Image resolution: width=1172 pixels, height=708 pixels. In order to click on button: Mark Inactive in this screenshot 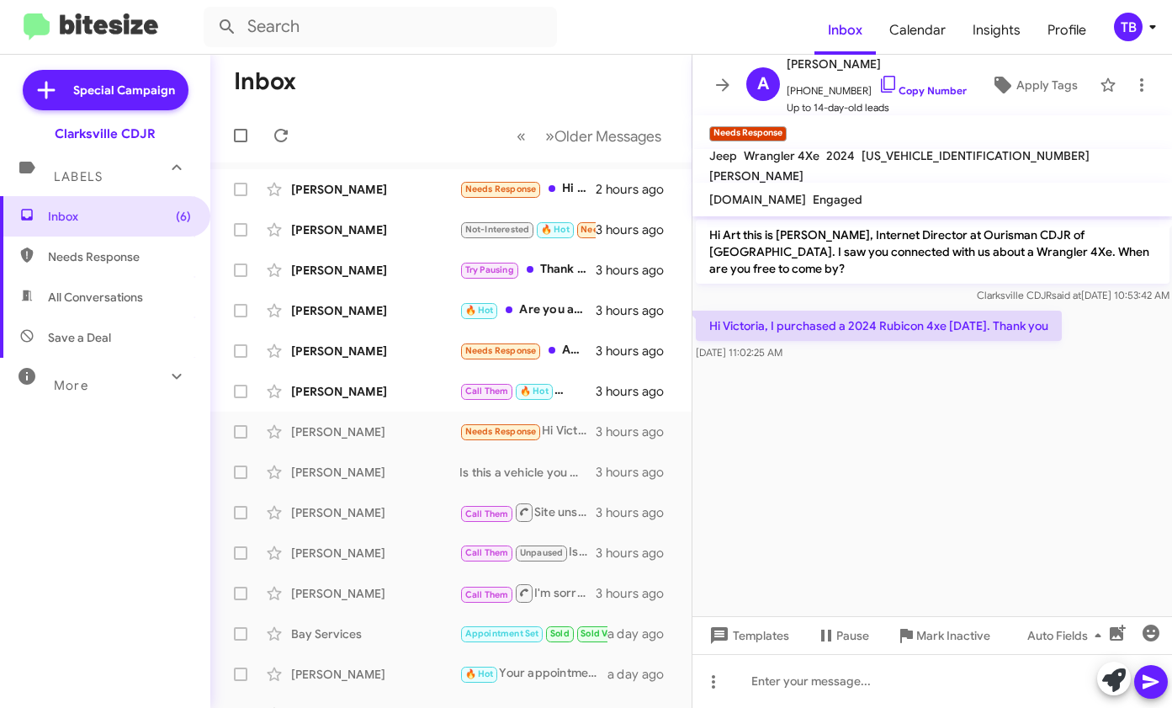, I will do `click(943, 635)`.